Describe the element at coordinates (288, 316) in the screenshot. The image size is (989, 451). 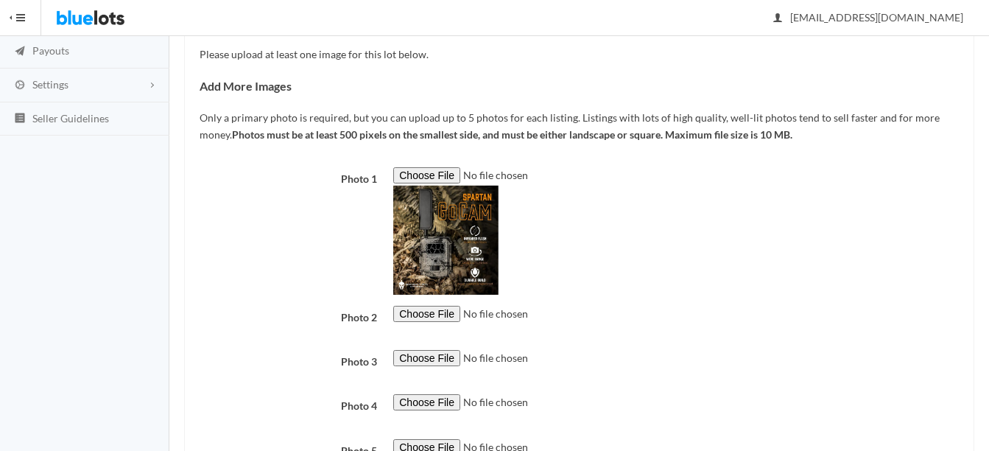
I see `label: Photo 2` at that location.